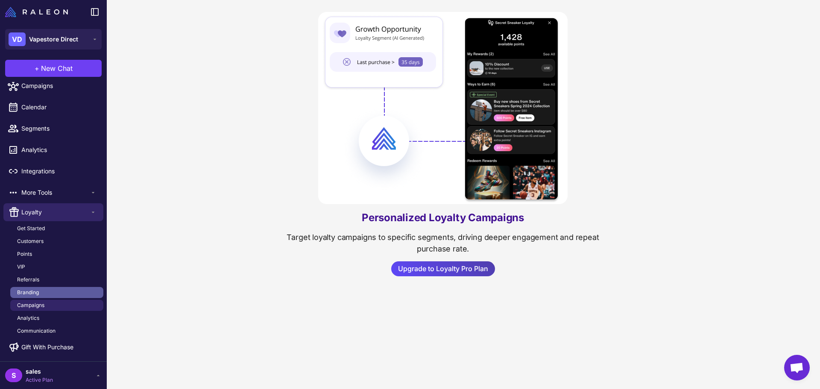  What do you see at coordinates (24, 254) in the screenshot?
I see `span: Points` at bounding box center [24, 254].